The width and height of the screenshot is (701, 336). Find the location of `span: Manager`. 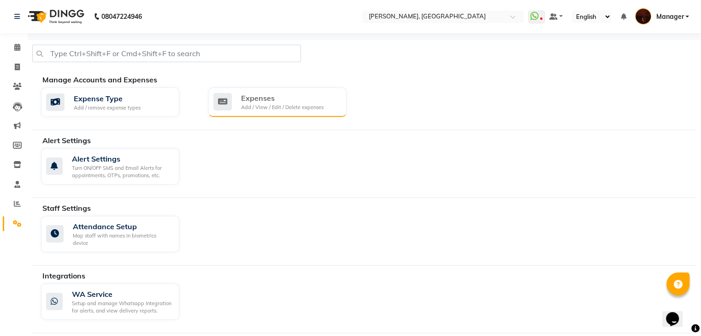

span: Manager is located at coordinates (669, 17).